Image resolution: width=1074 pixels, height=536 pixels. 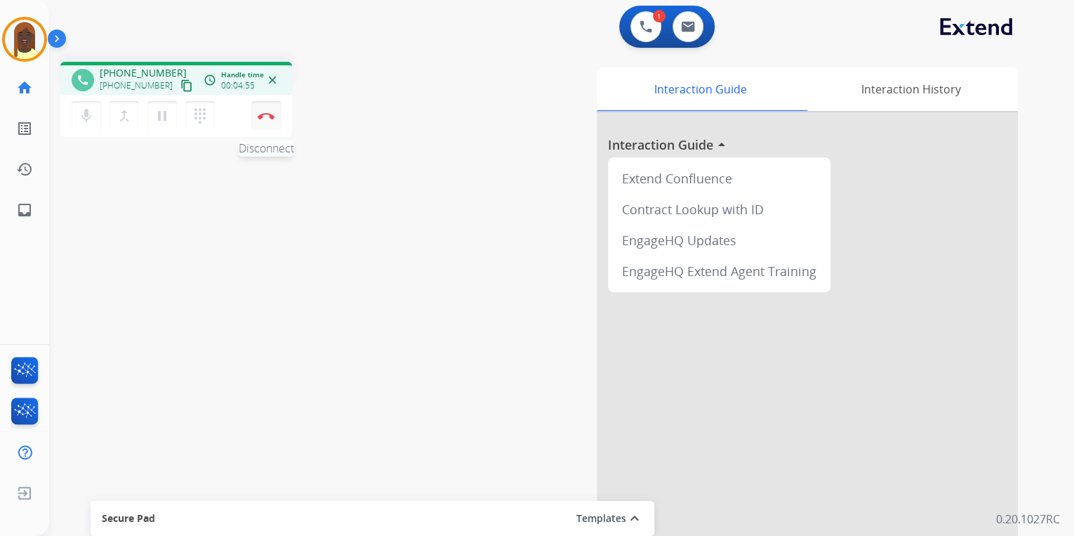 What do you see at coordinates (242, 74) in the screenshot?
I see `span: Handle time` at bounding box center [242, 74].